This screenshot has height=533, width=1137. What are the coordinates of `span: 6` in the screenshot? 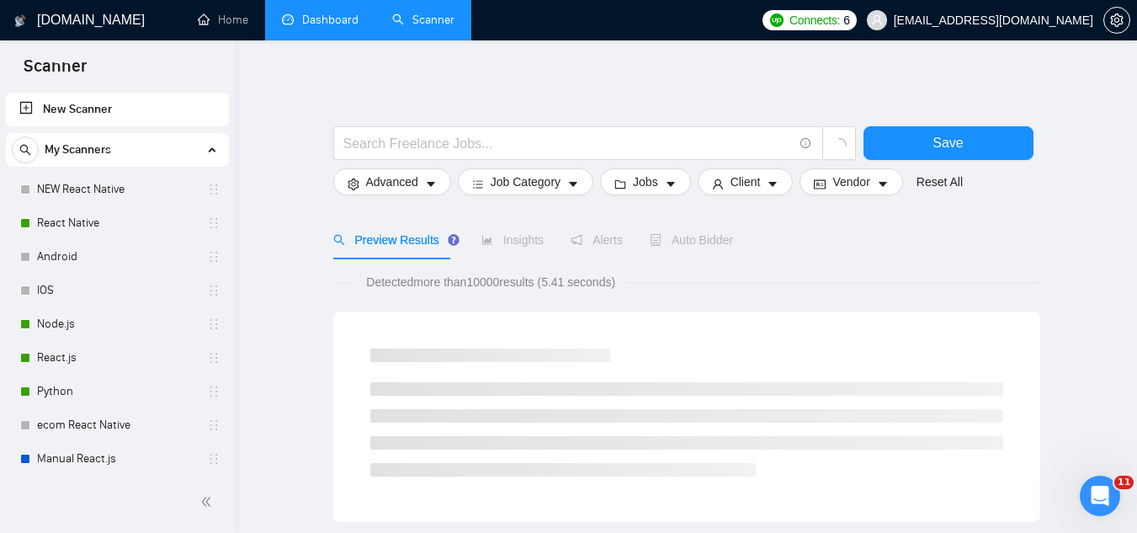 It's located at (846, 20).